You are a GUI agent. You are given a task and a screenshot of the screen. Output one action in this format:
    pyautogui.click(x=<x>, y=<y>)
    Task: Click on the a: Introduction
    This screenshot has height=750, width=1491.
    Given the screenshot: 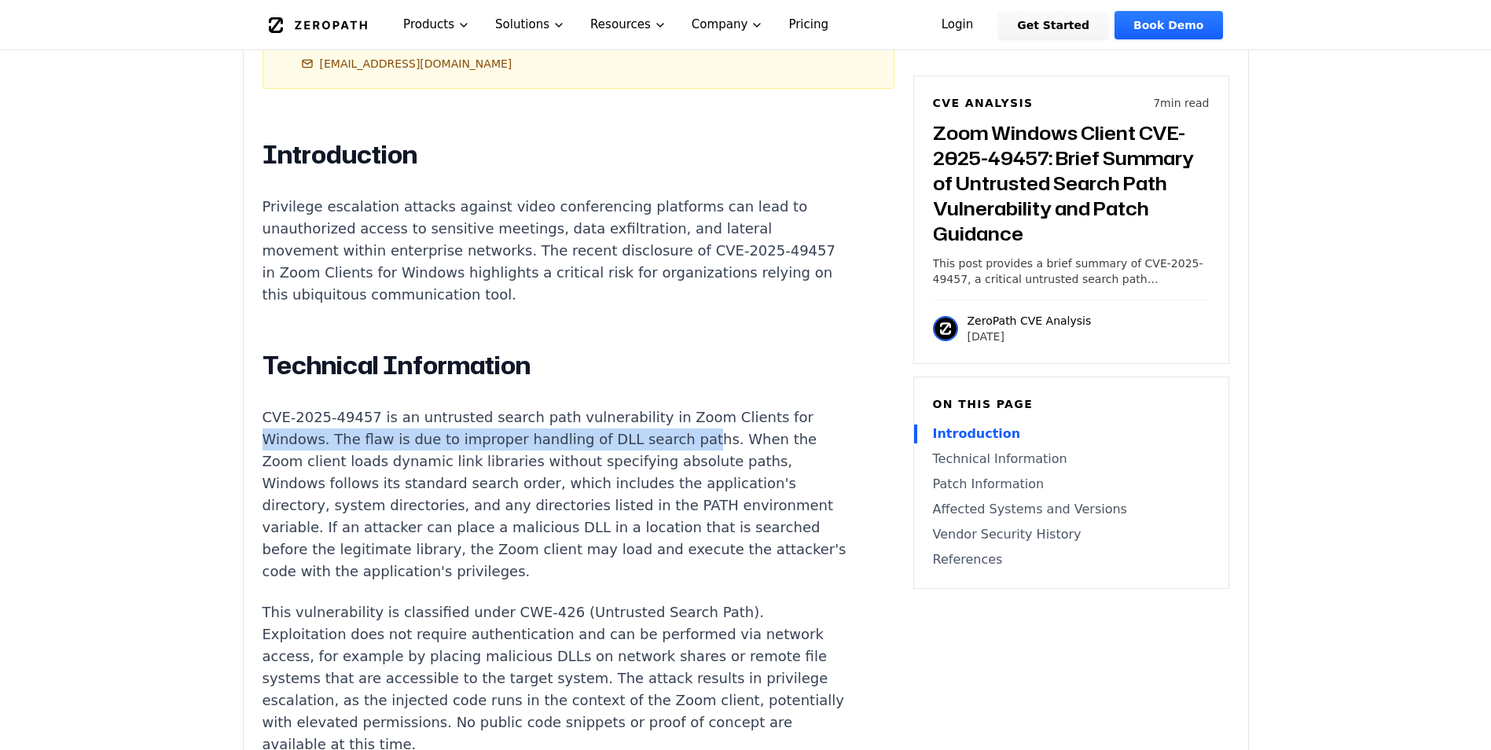 What is the action you would take?
    pyautogui.click(x=1071, y=434)
    